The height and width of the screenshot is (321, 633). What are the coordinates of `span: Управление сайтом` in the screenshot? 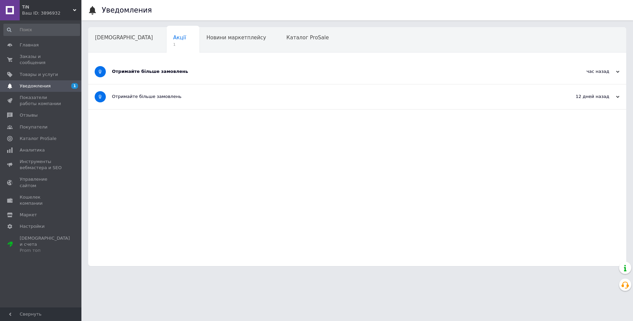 It's located at (41, 183).